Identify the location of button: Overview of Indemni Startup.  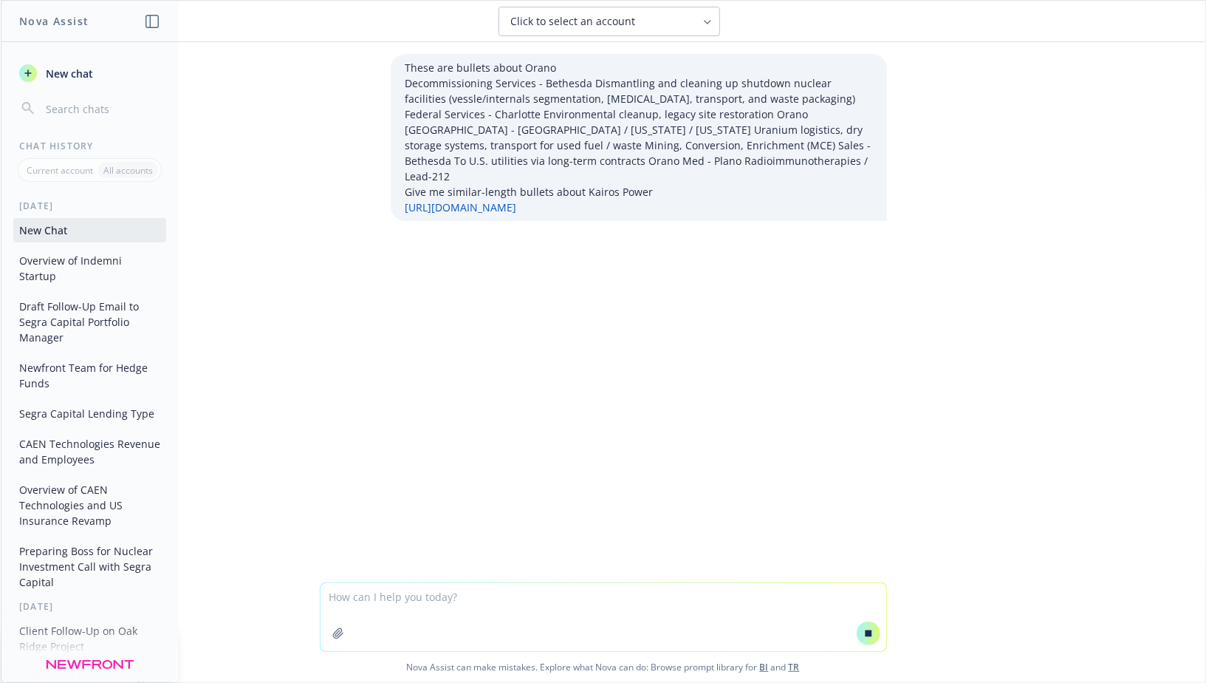
(89, 268).